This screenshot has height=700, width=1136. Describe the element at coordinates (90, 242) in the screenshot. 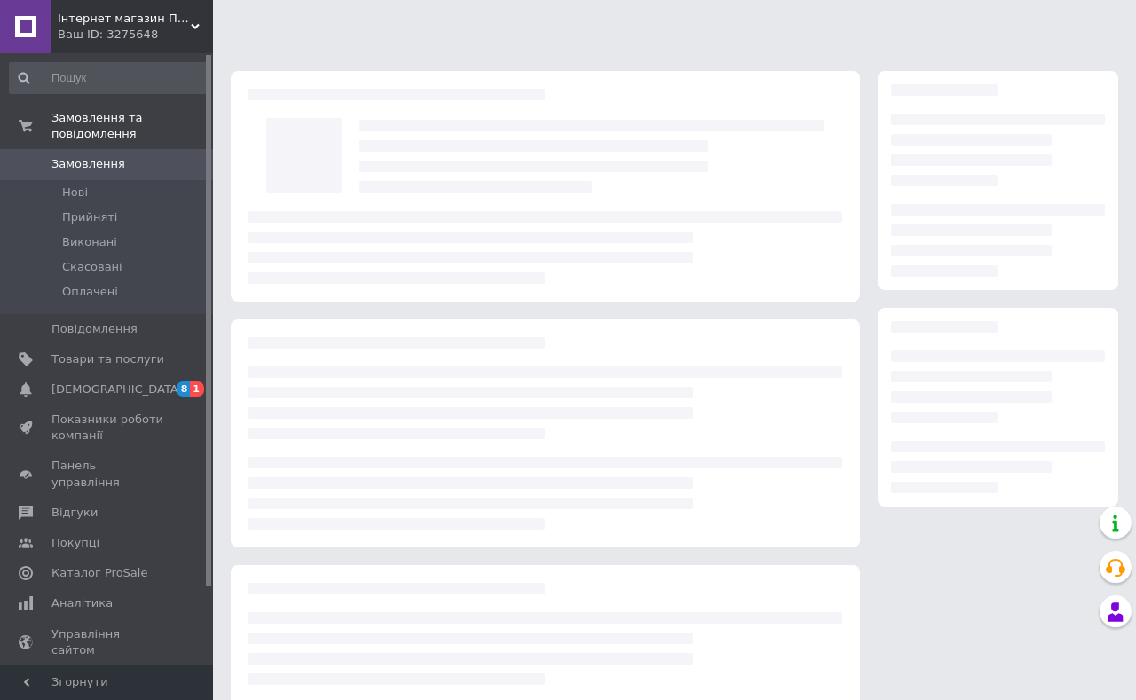

I see `span: Виконані` at that location.